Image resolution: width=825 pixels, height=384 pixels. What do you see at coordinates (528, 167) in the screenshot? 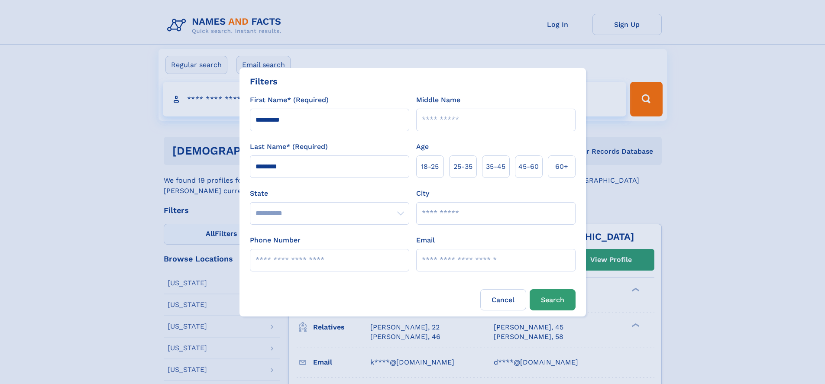
I see `span: 45‑60` at bounding box center [528, 167].